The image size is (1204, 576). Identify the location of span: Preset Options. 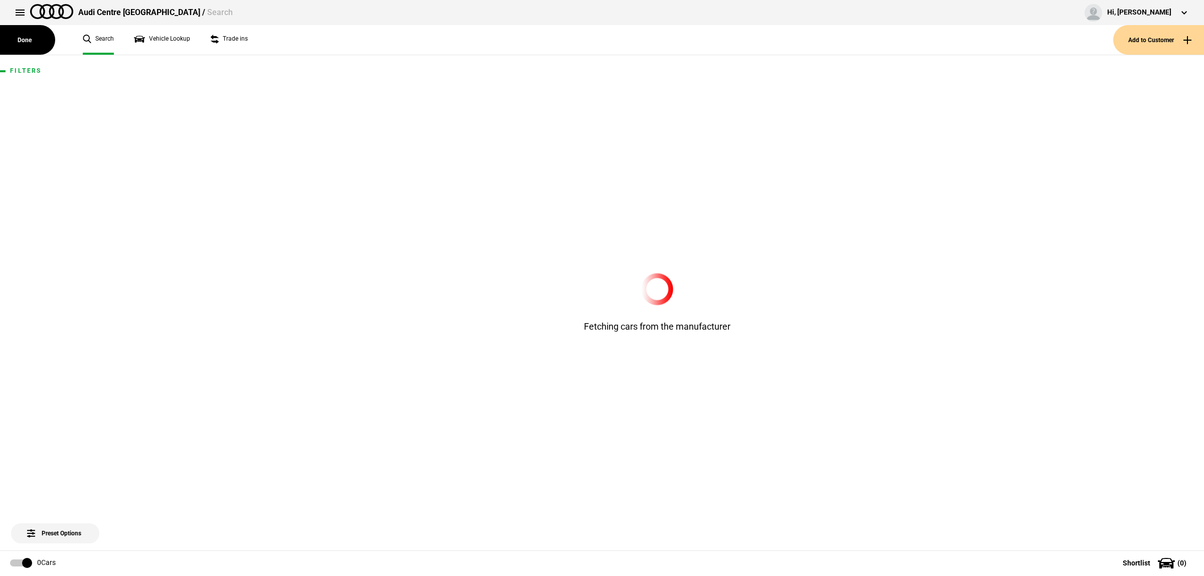
(55, 527).